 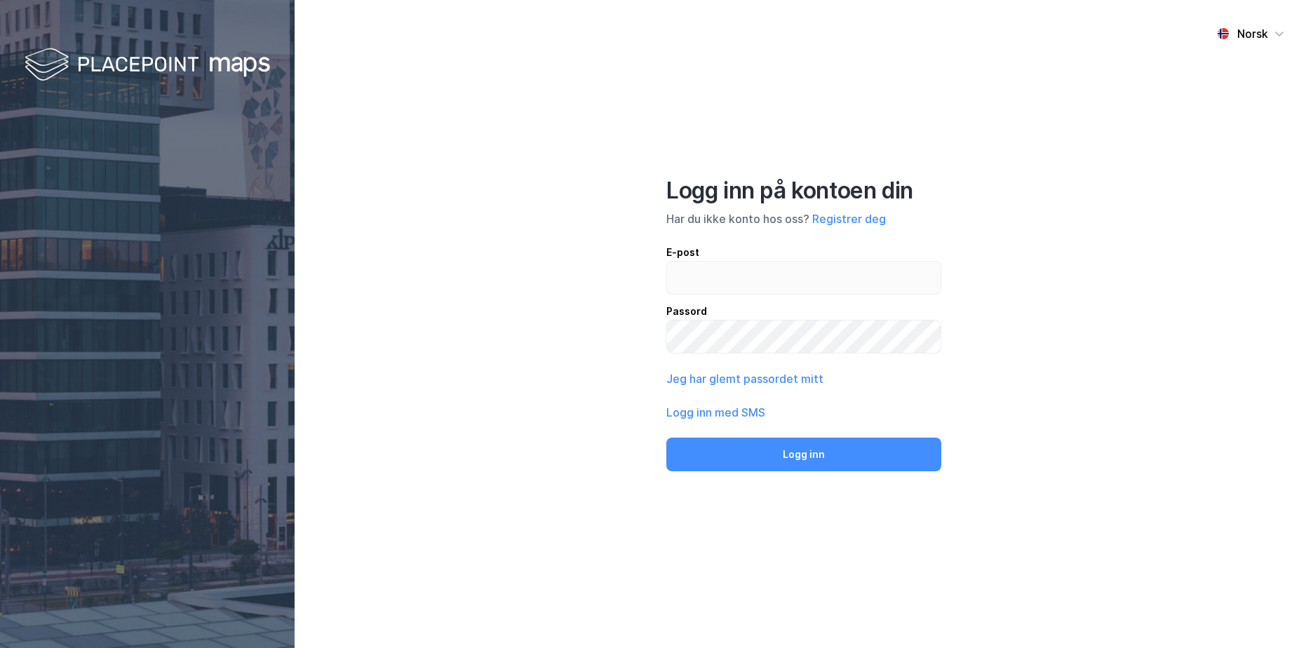 I want to click on div: Passord, so click(x=804, y=311).